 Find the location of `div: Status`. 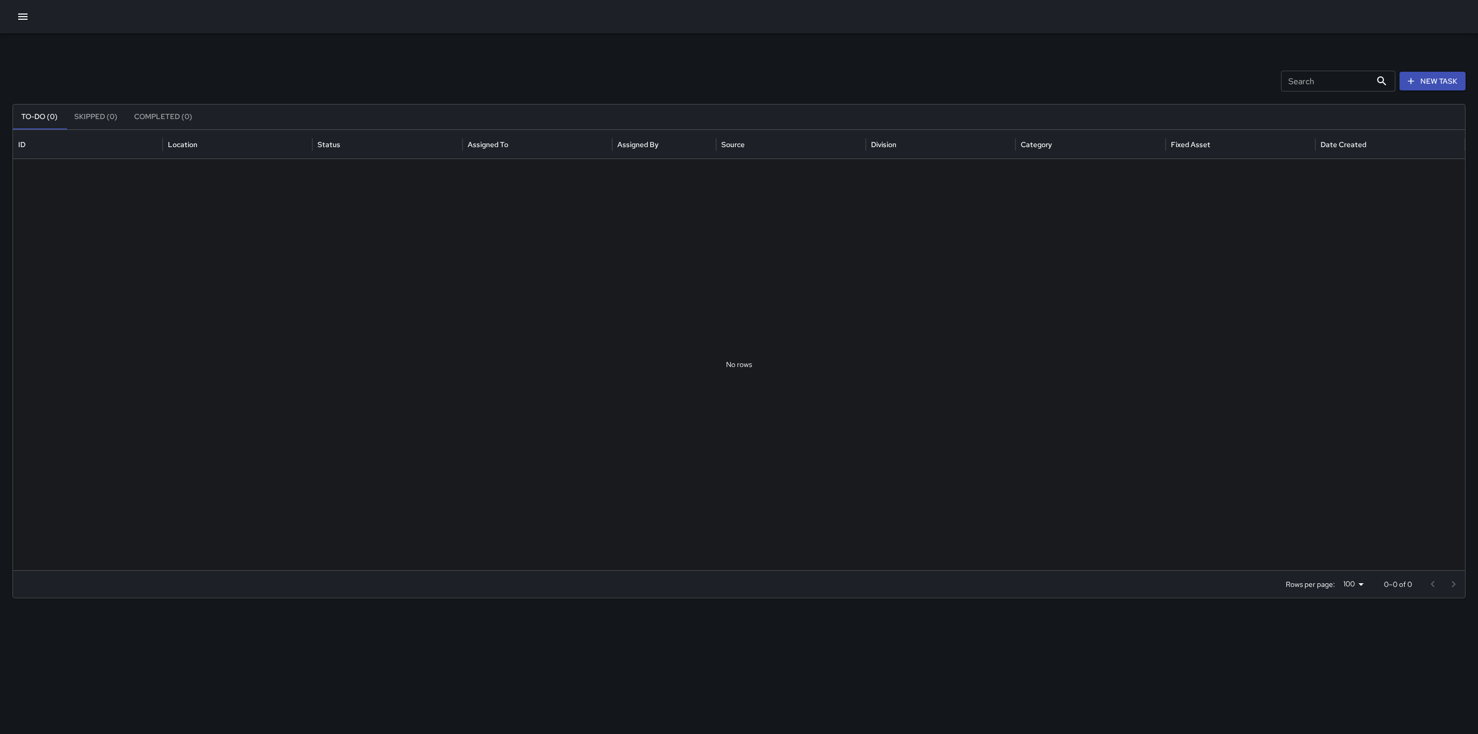

div: Status is located at coordinates (329, 145).